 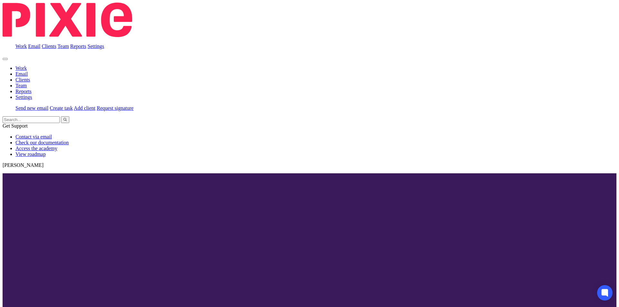 What do you see at coordinates (65, 120) in the screenshot?
I see `button: Search` at bounding box center [65, 120].